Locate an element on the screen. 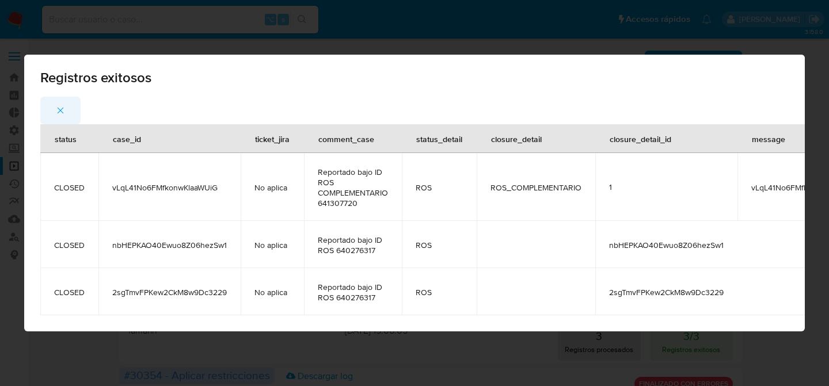  div: ticket_jira is located at coordinates (272, 139).